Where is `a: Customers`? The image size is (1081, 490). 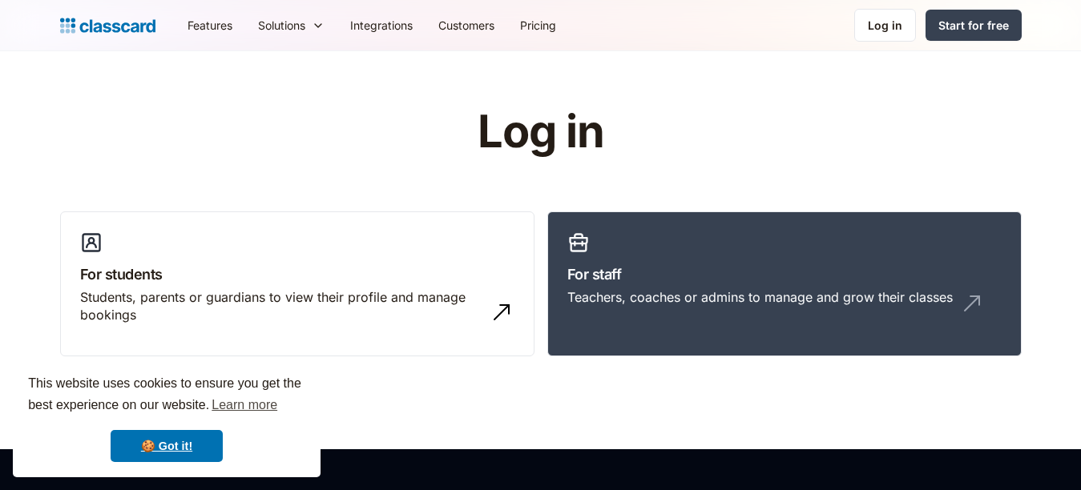
a: Customers is located at coordinates (466, 25).